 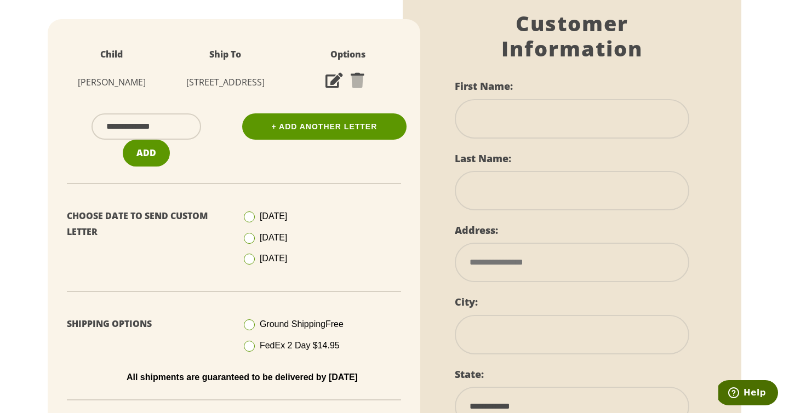 What do you see at coordinates (146, 224) in the screenshot?
I see `p: Choose Date To Send Custom Letter` at bounding box center [146, 224].